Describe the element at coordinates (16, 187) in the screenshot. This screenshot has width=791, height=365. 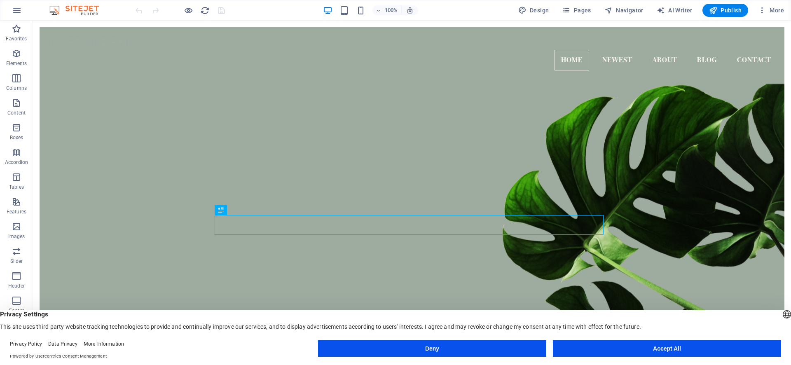
I see `p: Tables` at that location.